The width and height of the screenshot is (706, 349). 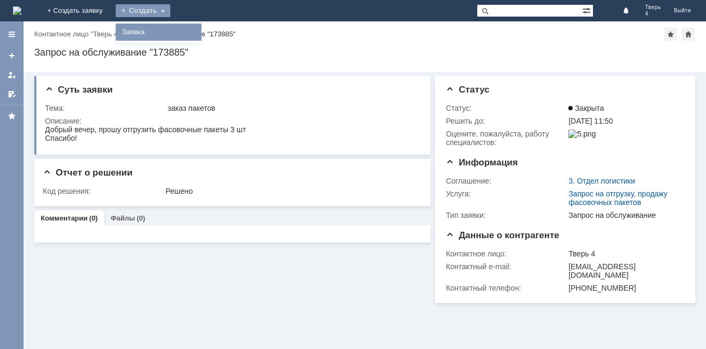 I want to click on div: Контактный e-mail:, so click(x=506, y=267).